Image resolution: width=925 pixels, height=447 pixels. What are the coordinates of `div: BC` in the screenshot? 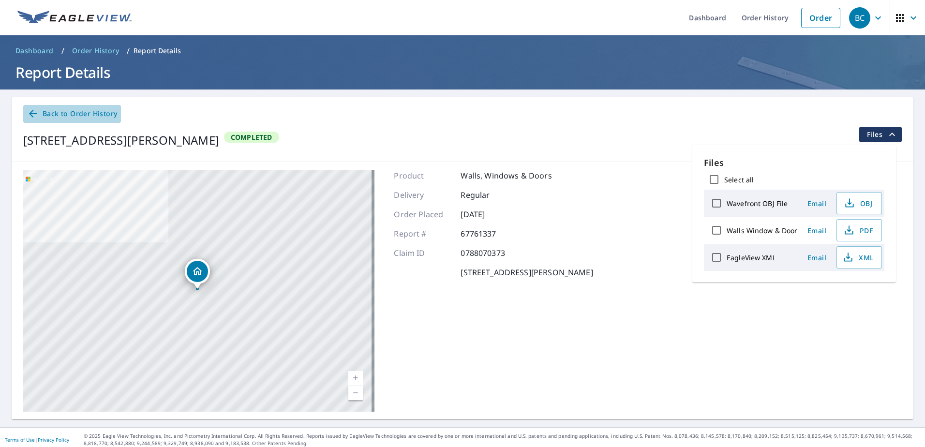 It's located at (860, 18).